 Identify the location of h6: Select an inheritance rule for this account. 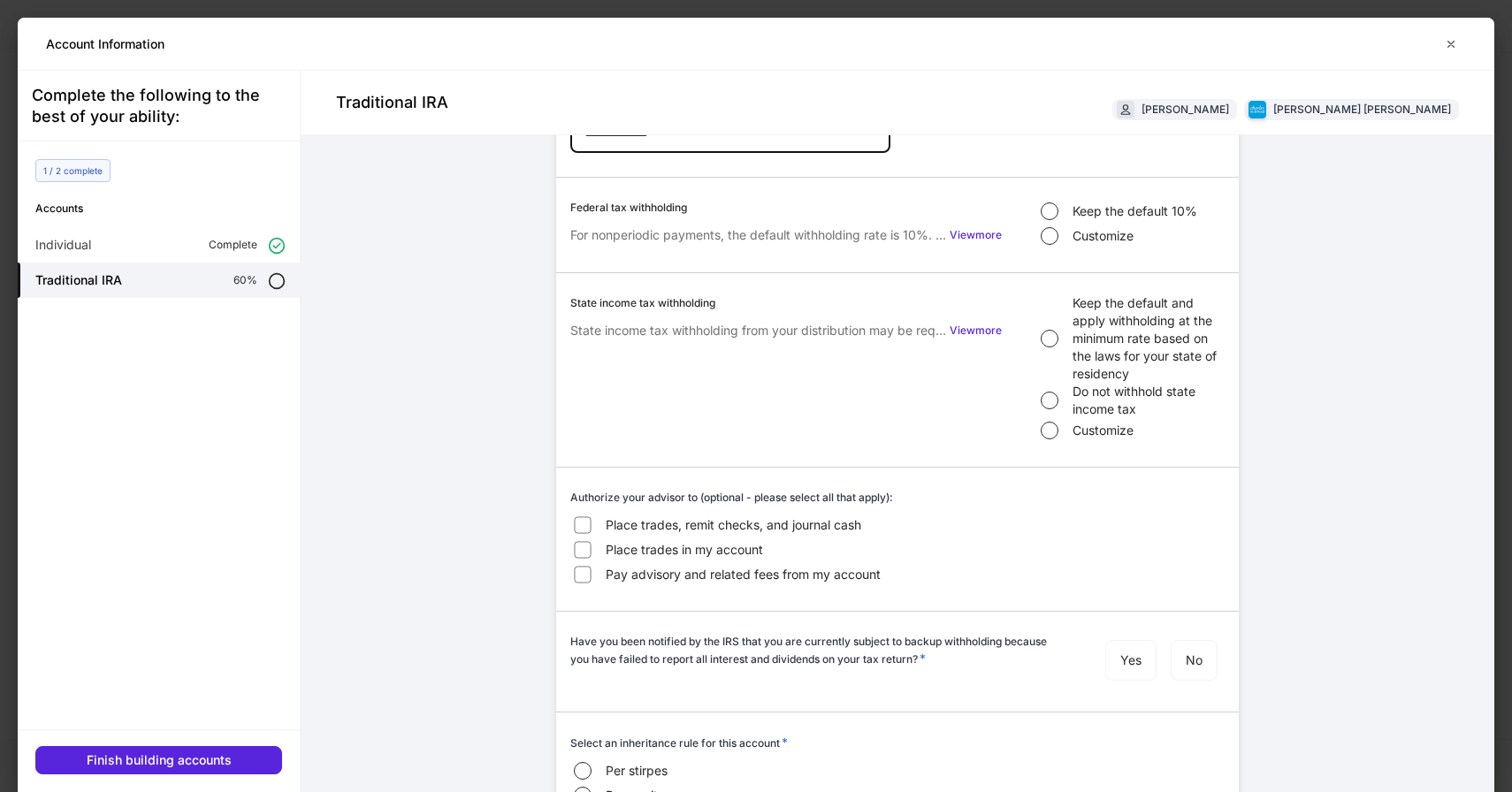
(679, 742).